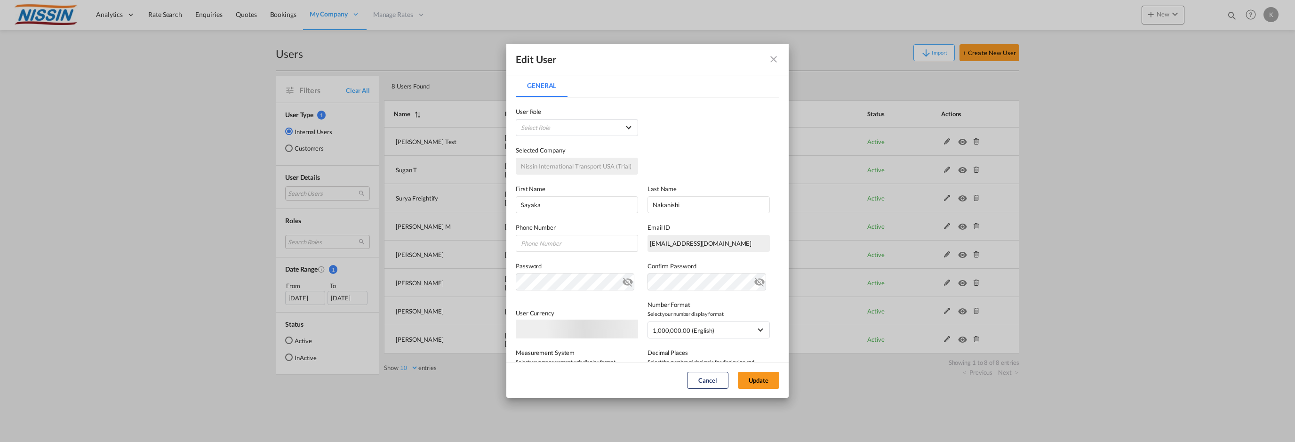  What do you see at coordinates (648, 221) in the screenshot?
I see `md-dialog: General General ...` at bounding box center [648, 221].